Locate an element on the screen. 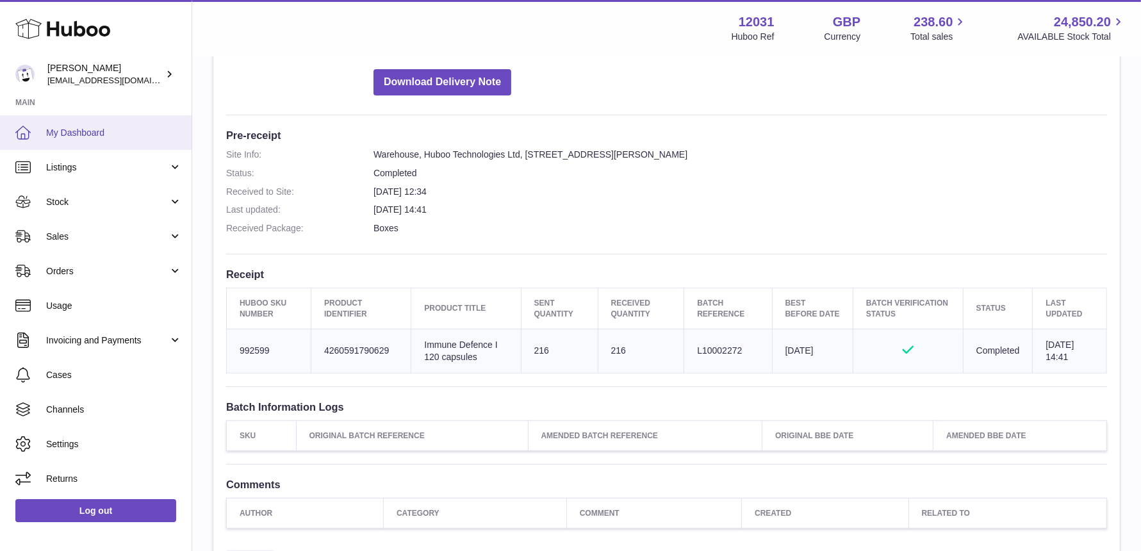  span: My Dashboard is located at coordinates (114, 133).